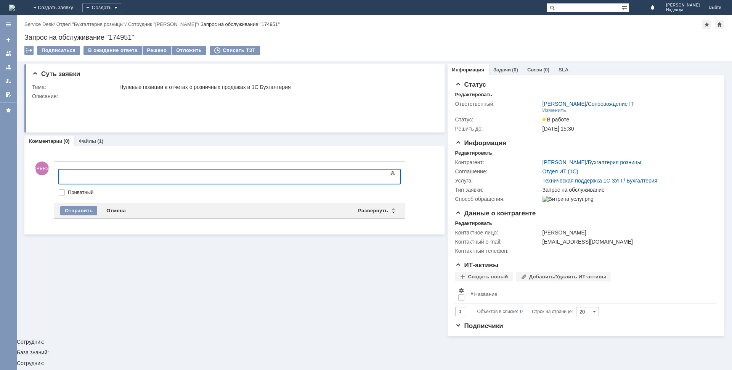  What do you see at coordinates (8, 95) in the screenshot?
I see `a: Мои согласования` at bounding box center [8, 95].